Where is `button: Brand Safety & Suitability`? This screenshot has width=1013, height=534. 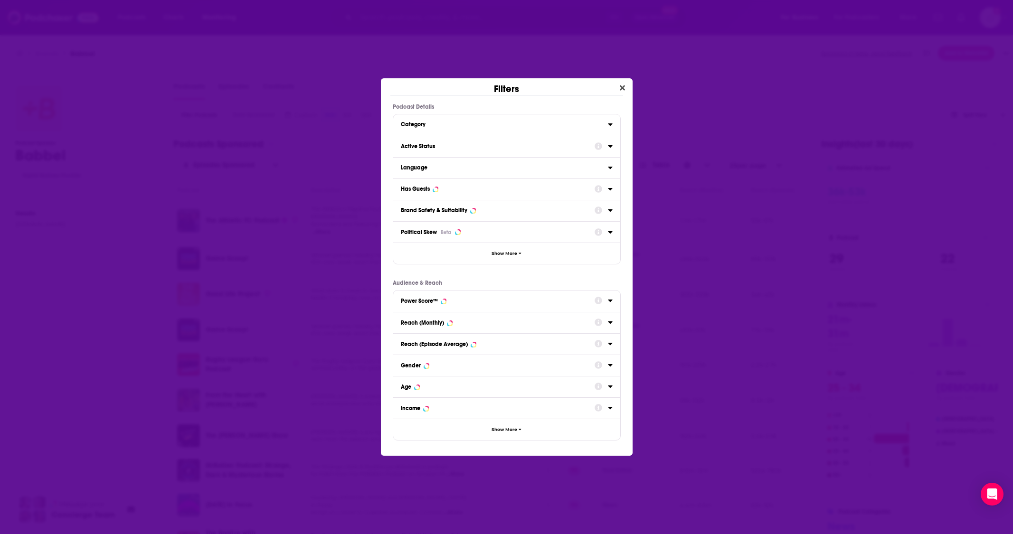 button: Brand Safety & Suitability is located at coordinates (498, 210).